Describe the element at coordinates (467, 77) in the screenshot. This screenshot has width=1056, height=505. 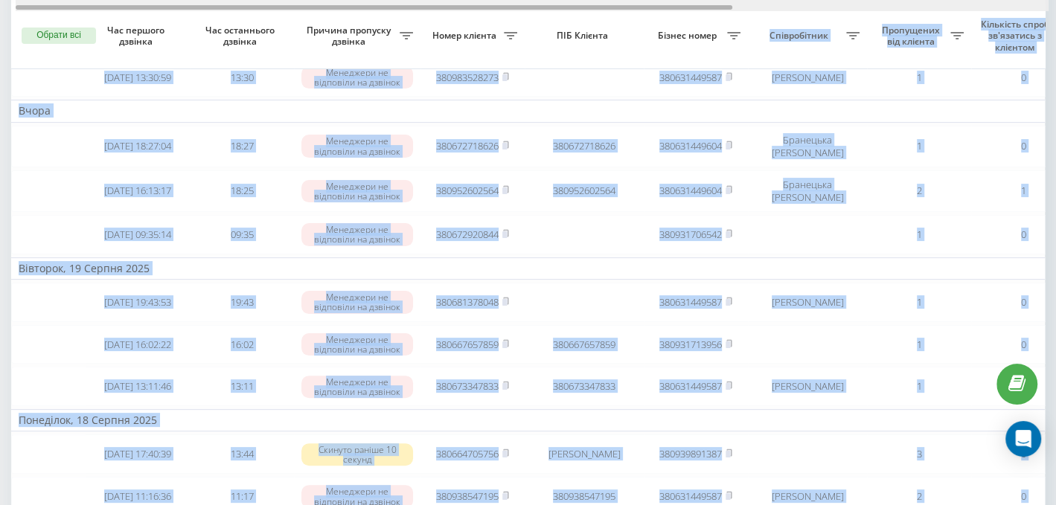
I see `a: 380983528273` at that location.